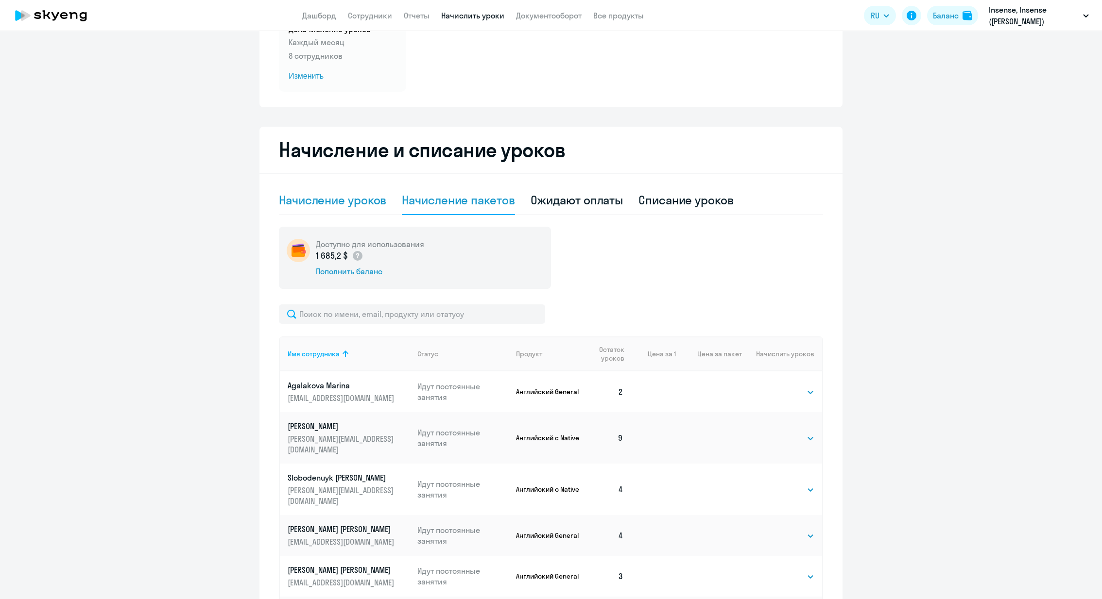 Image resolution: width=1102 pixels, height=599 pixels. I want to click on input: Поиск по имени, email, продукту или статусу, so click(412, 314).